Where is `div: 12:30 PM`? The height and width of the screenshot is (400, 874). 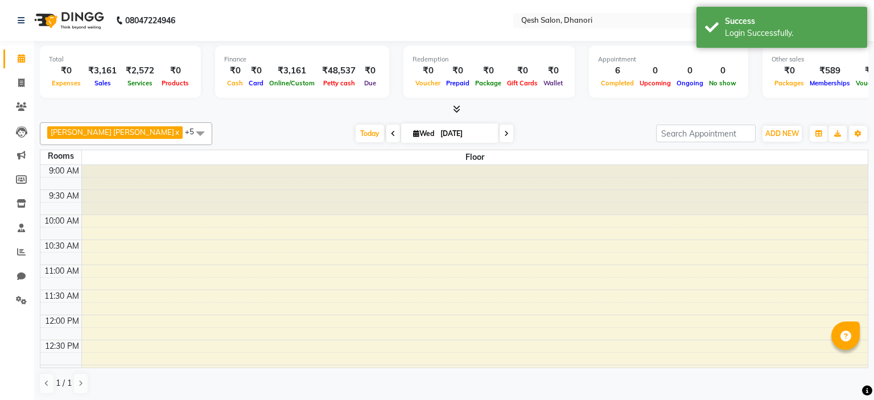 div: 12:30 PM is located at coordinates (62, 346).